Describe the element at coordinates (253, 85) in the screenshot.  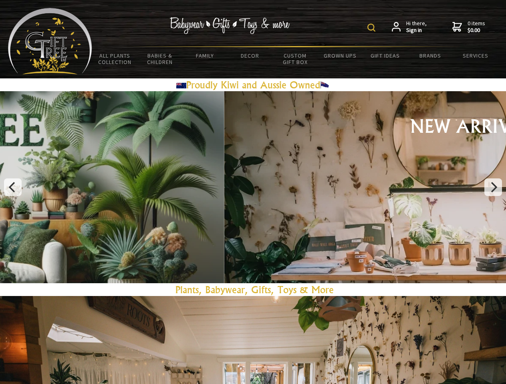
I see `a: Proudly Kiwi and Aussie Owned` at that location.